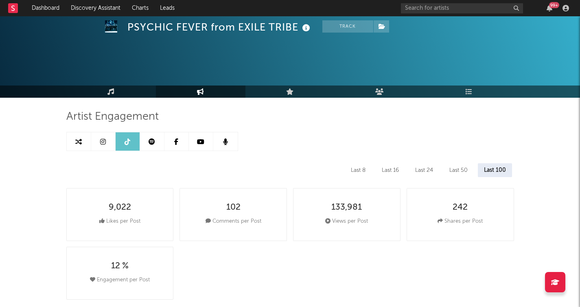 Image resolution: width=580 pixels, height=307 pixels. I want to click on div: Last 50, so click(458, 170).